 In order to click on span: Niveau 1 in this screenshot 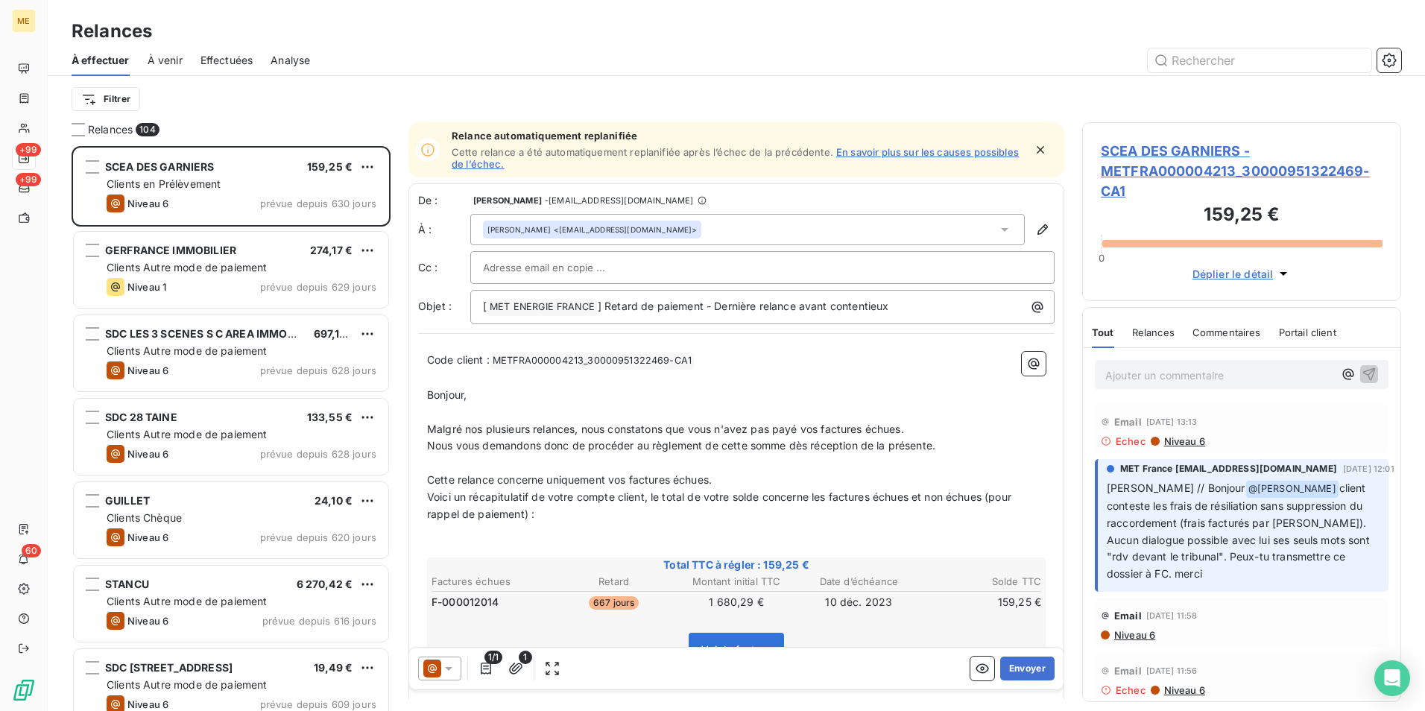, I will do `click(147, 287)`.